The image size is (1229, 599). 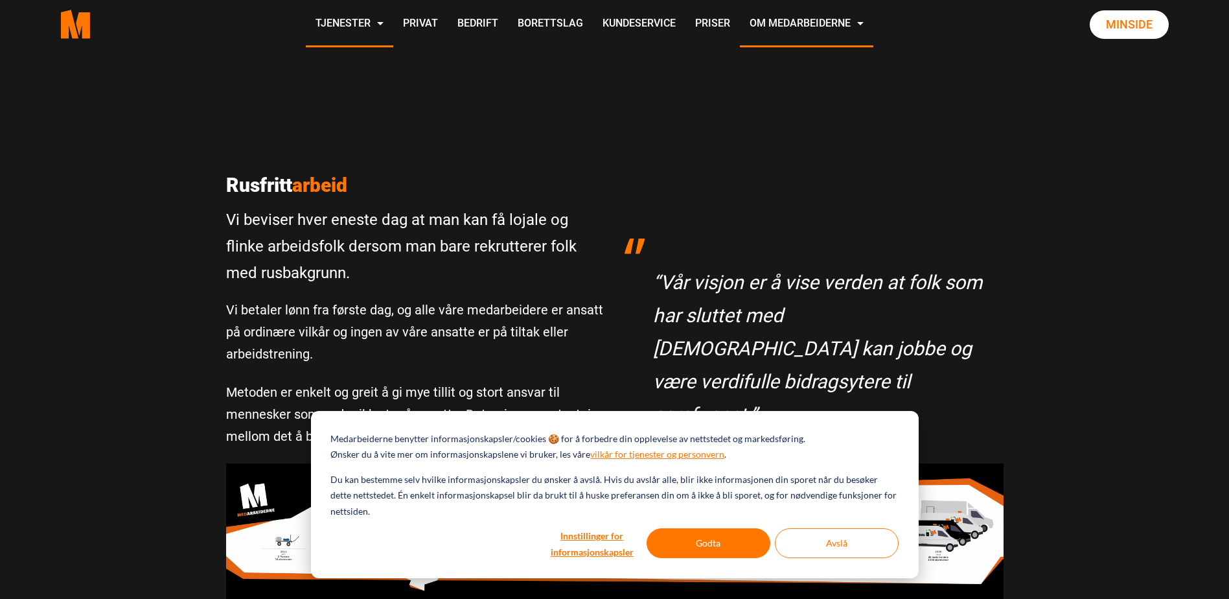 What do you see at coordinates (550, 24) in the screenshot?
I see `a: Borettslag` at bounding box center [550, 24].